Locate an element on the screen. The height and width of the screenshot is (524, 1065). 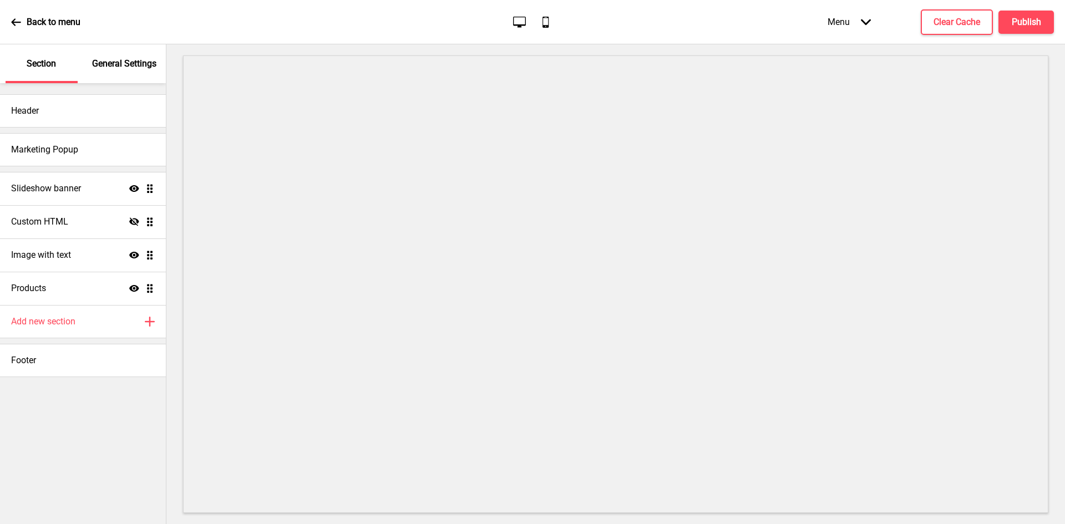
h4: Slideshow banner is located at coordinates (46, 189).